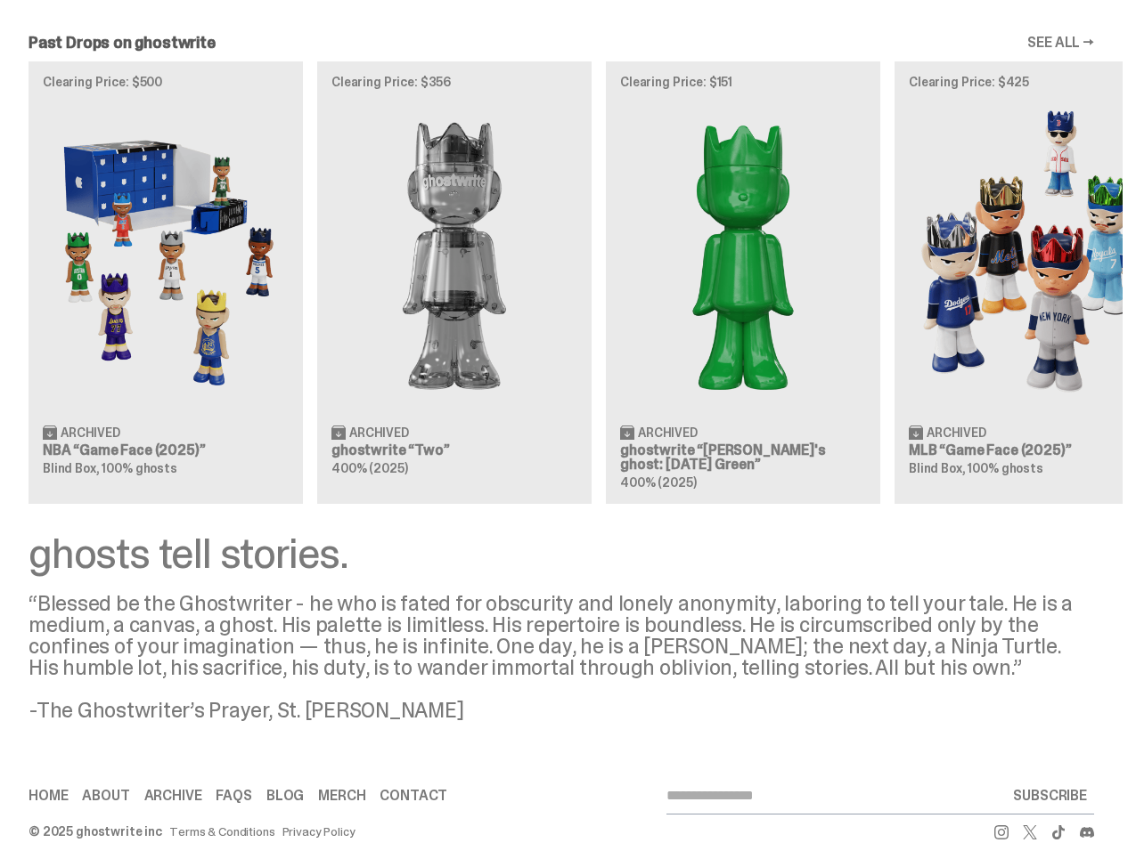 The image size is (1136, 867). What do you see at coordinates (454, 82) in the screenshot?
I see `p: Clearing Price: $356` at bounding box center [454, 82].